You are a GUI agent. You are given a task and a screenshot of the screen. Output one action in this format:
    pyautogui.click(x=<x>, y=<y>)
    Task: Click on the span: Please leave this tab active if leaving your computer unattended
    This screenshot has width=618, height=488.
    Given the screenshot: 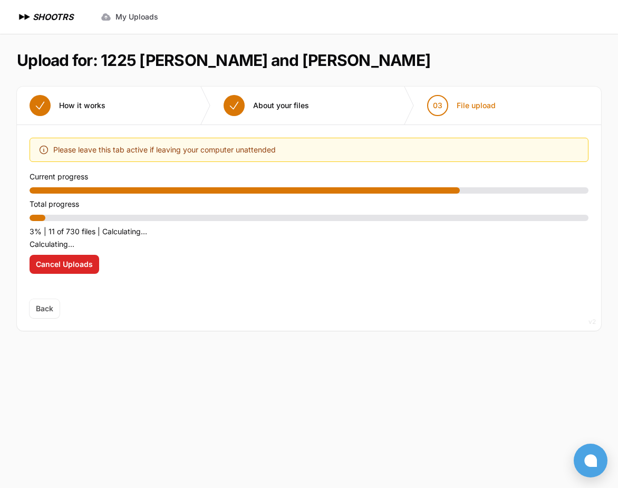 What is the action you would take?
    pyautogui.click(x=164, y=150)
    